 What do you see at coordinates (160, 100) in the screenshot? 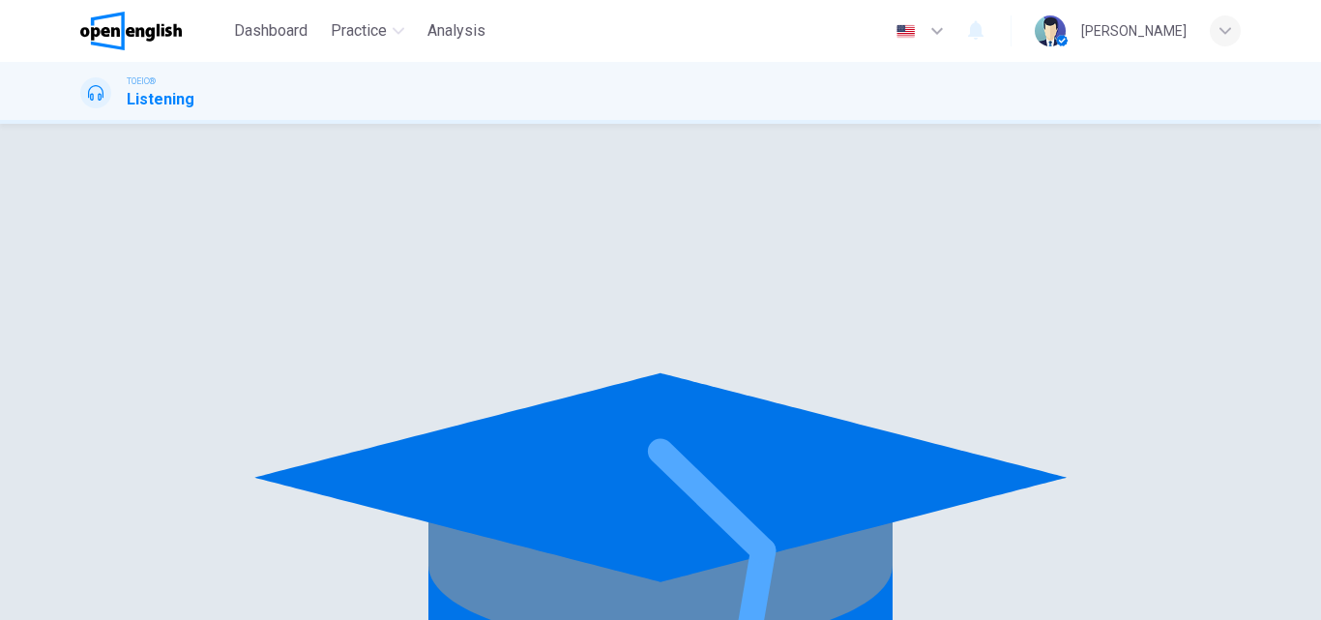
I see `h1: Listening` at bounding box center [160, 100].